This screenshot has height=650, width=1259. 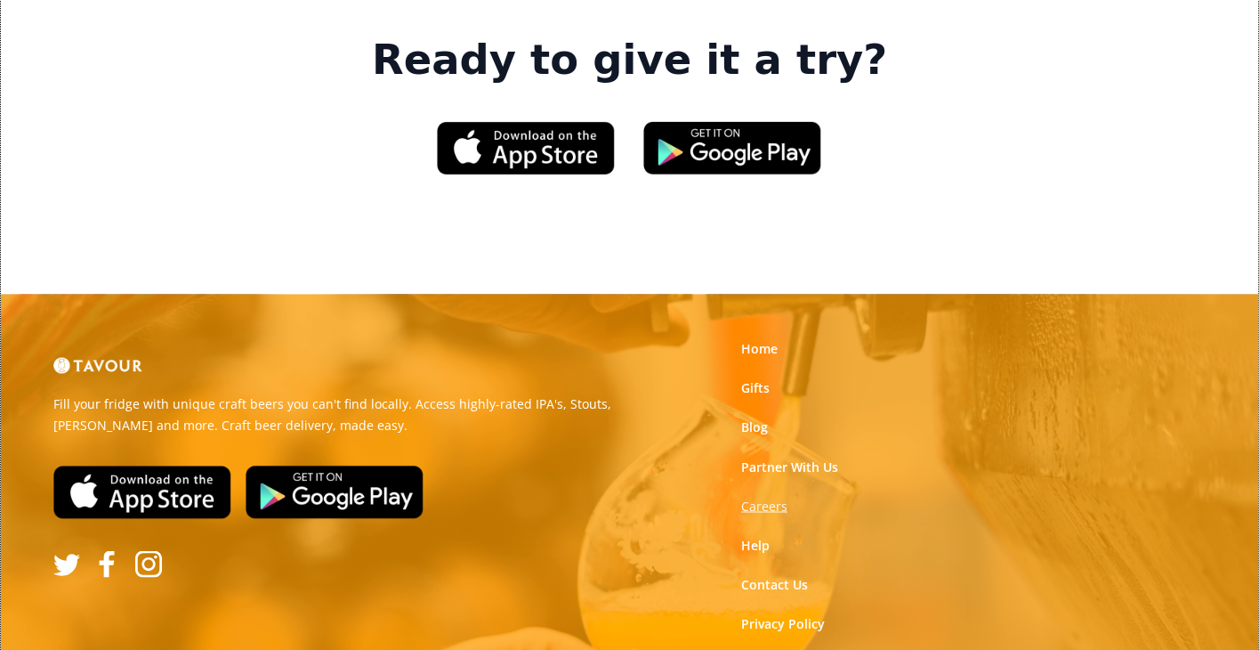 What do you see at coordinates (765, 506) in the screenshot?
I see `a: Careers` at bounding box center [765, 506].